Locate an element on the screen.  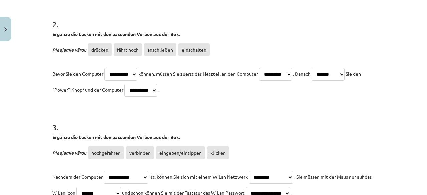
span: . Danach is located at coordinates (301, 74).